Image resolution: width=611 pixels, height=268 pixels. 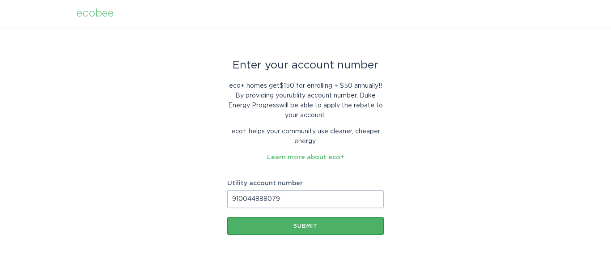 What do you see at coordinates (95, 13) in the screenshot?
I see `div: ecobee` at bounding box center [95, 13].